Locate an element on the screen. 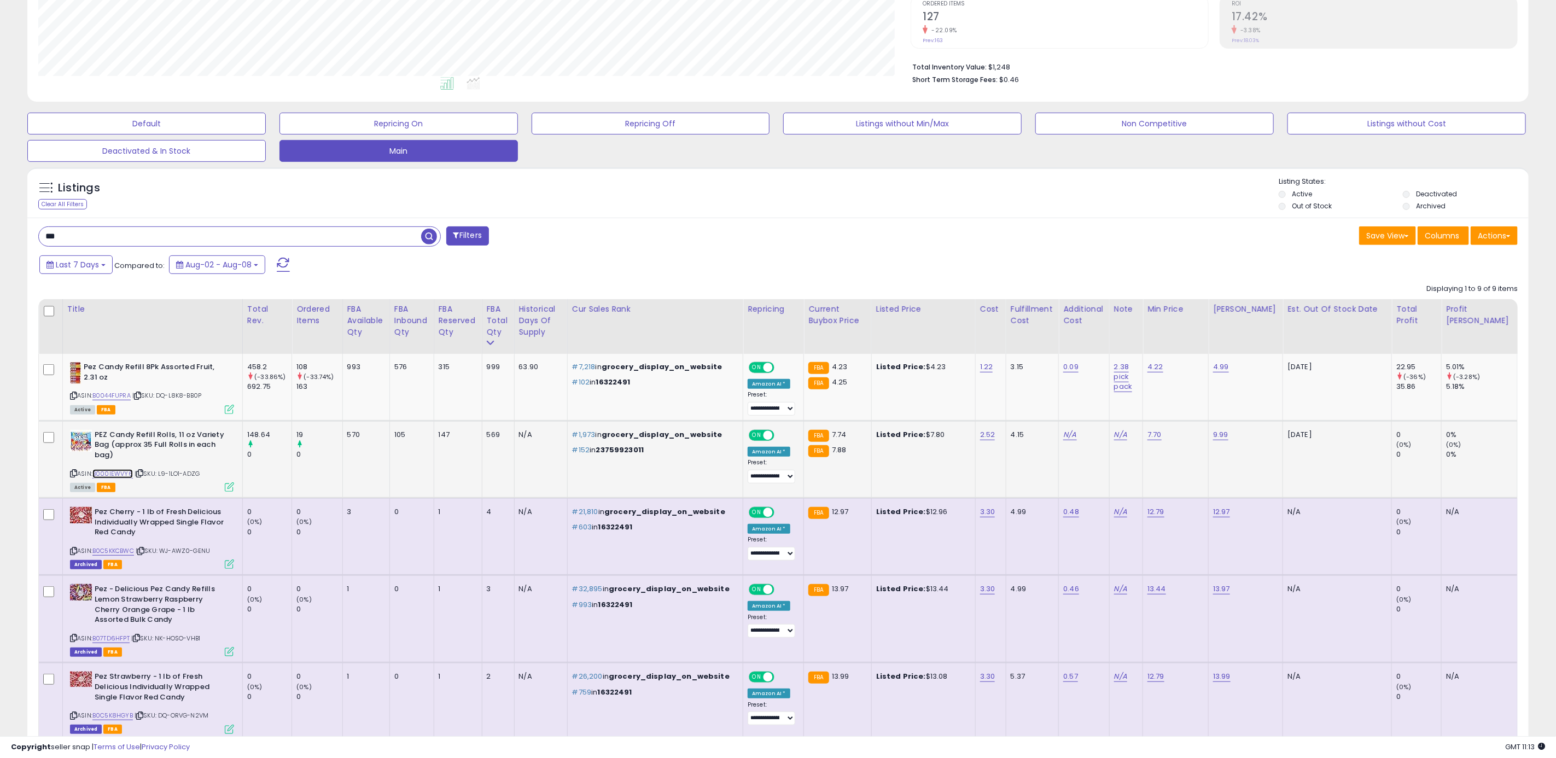  b: Total Inventory Value: is located at coordinates (949, 67).